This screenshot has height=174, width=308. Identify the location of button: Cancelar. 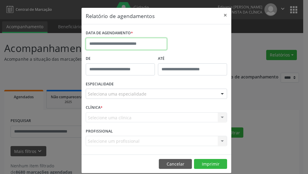
(175, 164).